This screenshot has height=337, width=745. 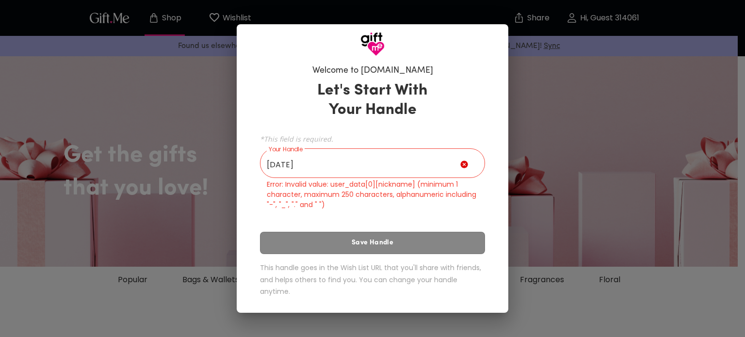 I want to click on p: Error: Invalid value: user_data[0][nickname] (minimum 1 character, maximum 250 characters, alphan..., so click(x=373, y=195).